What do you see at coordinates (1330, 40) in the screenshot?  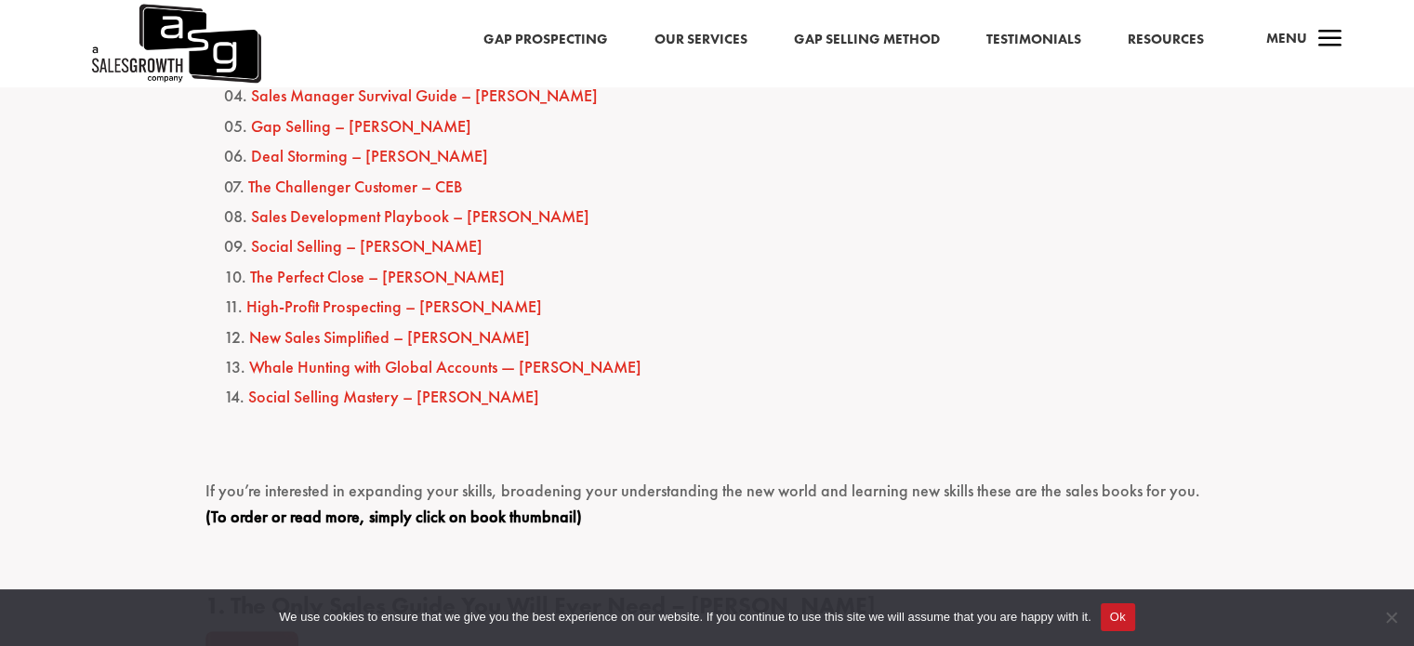 I see `span: a` at bounding box center [1330, 40].